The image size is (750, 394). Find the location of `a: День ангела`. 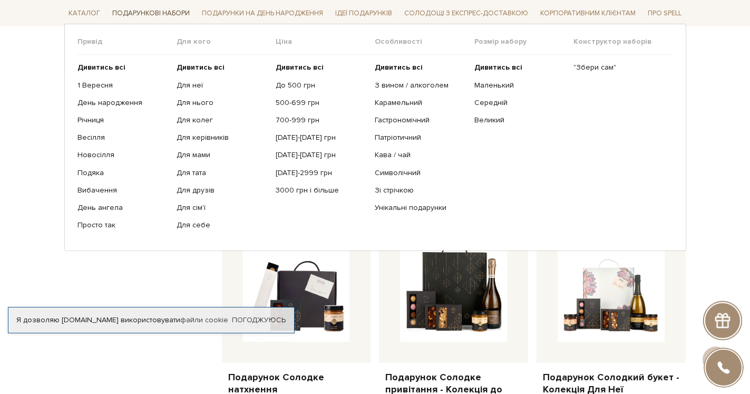

a: День ангела is located at coordinates (123, 208).